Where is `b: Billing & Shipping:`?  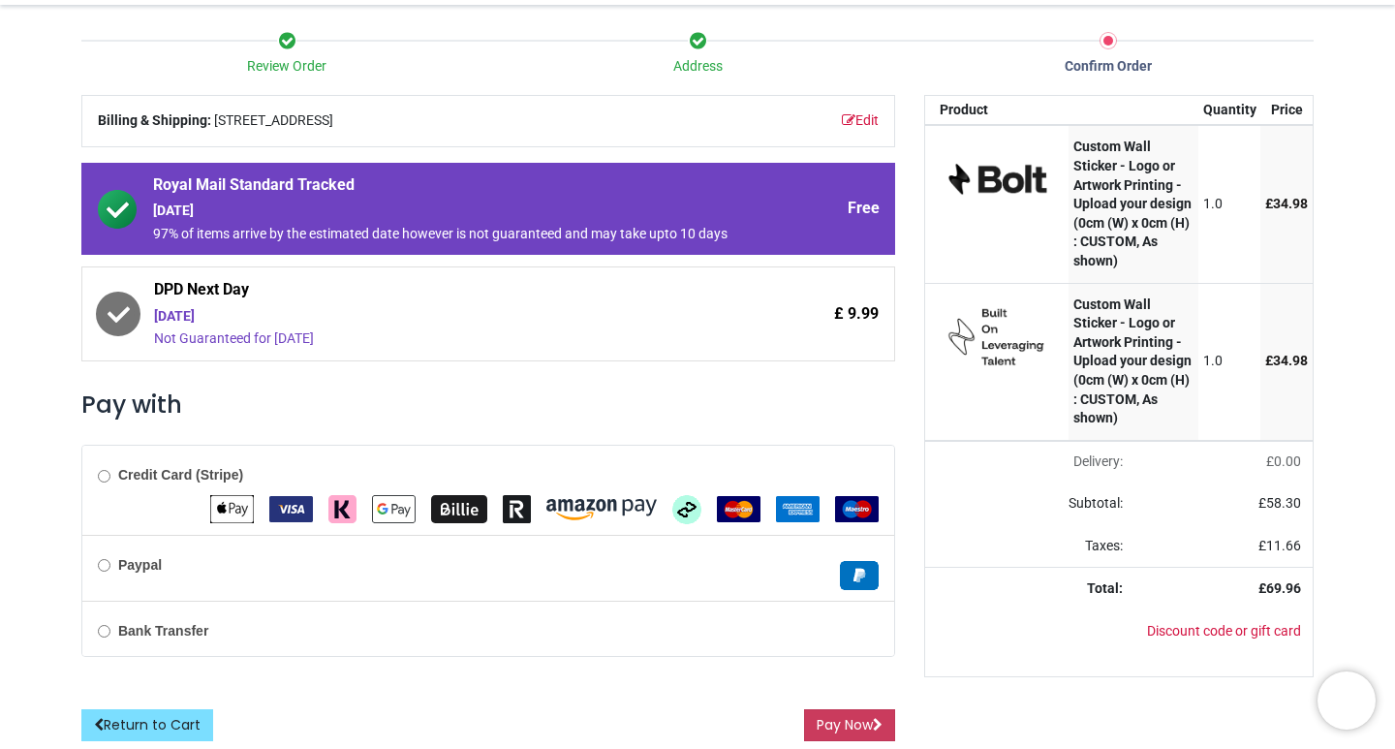
b: Billing & Shipping: is located at coordinates (154, 120).